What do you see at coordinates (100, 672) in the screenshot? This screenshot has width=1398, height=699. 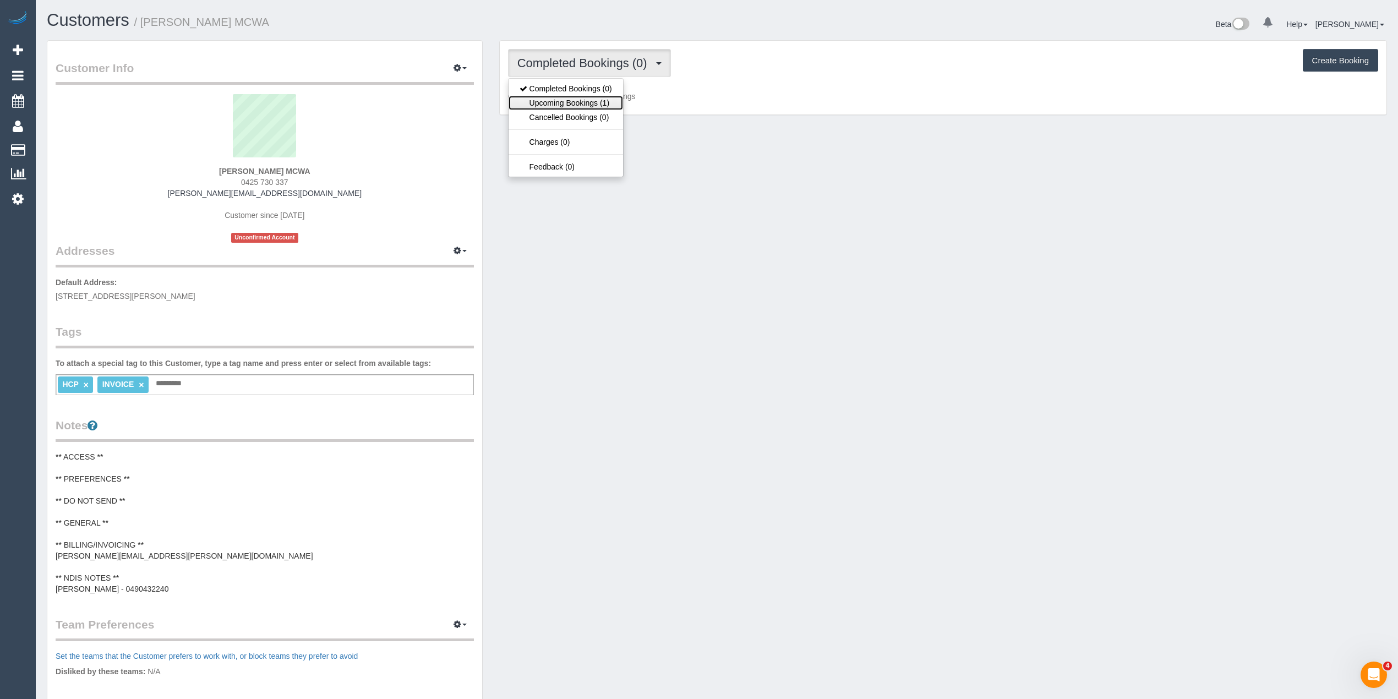 I see `label: Disliked by these teams:` at bounding box center [100, 672].